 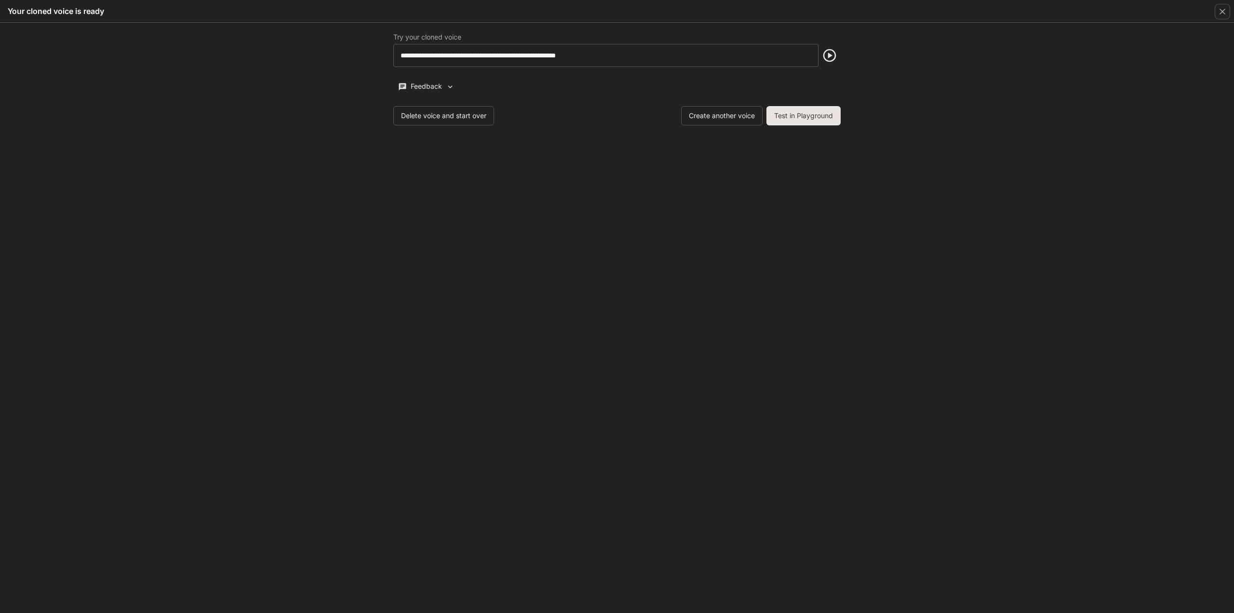 What do you see at coordinates (804, 116) in the screenshot?
I see `button: Test in Playground` at bounding box center [804, 116].